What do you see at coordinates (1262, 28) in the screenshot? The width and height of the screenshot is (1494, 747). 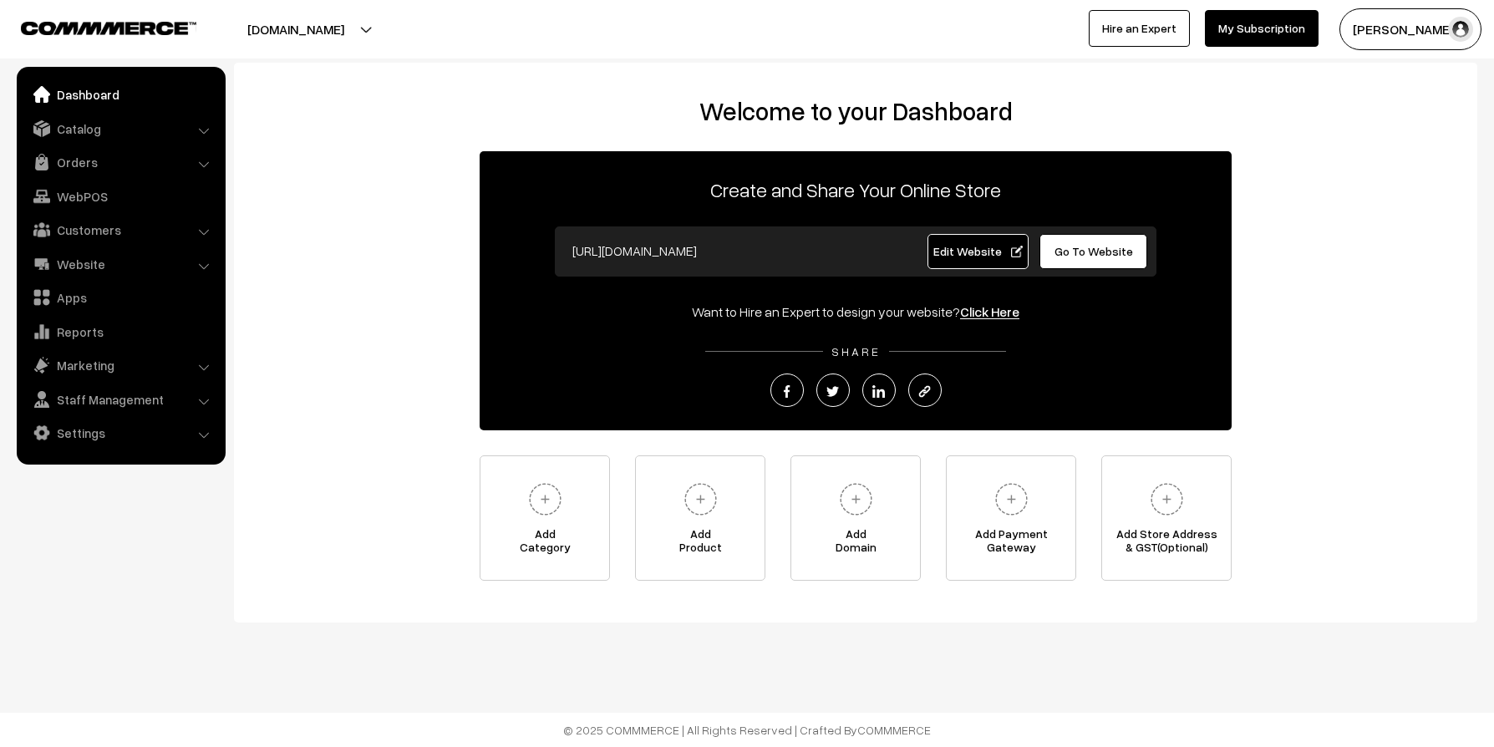 I see `a: My Subscription` at bounding box center [1262, 28].